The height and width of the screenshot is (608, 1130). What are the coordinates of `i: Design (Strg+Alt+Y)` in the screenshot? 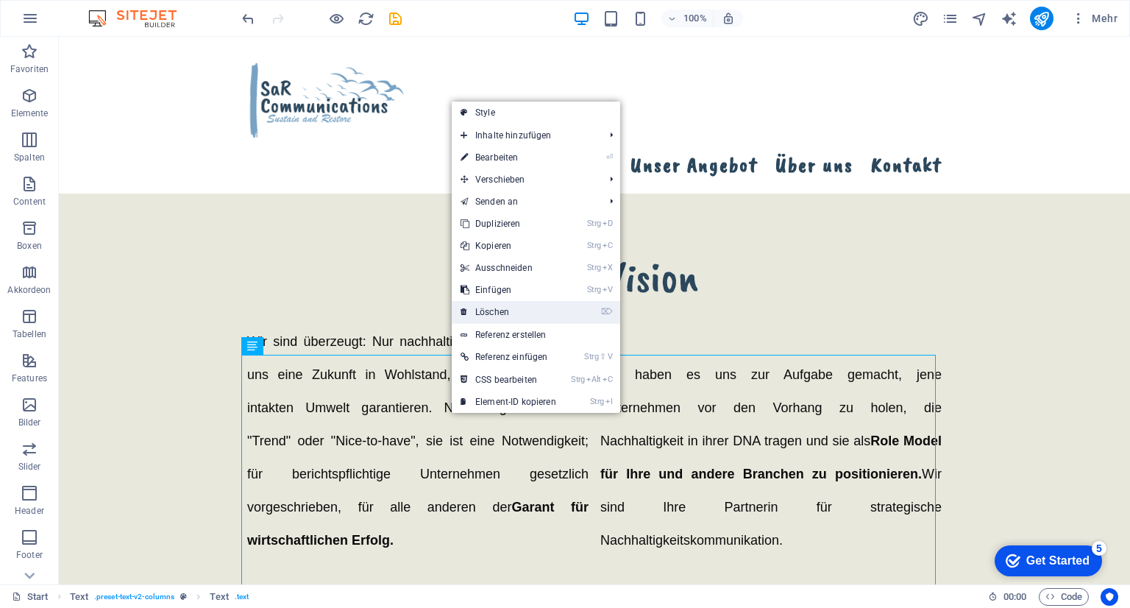 It's located at (921, 18).